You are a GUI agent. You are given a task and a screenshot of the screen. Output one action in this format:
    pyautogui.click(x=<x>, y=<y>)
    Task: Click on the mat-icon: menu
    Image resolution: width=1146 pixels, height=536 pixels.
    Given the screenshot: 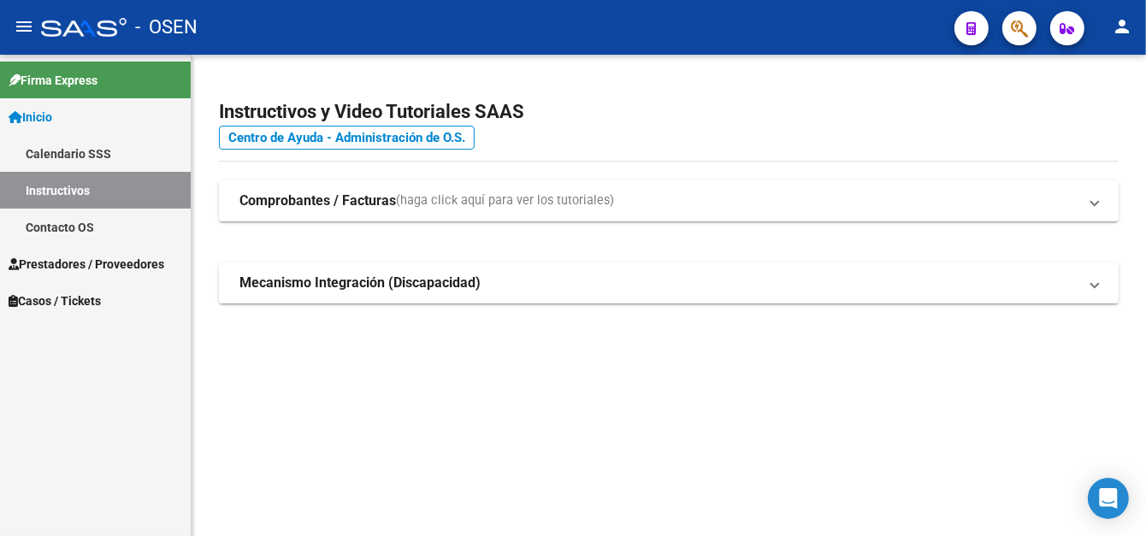 What is the action you would take?
    pyautogui.click(x=24, y=27)
    